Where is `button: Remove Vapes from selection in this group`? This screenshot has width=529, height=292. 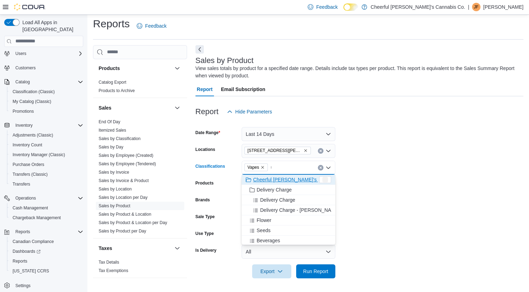
button: Remove Vapes from selection in this group is located at coordinates (263, 167).